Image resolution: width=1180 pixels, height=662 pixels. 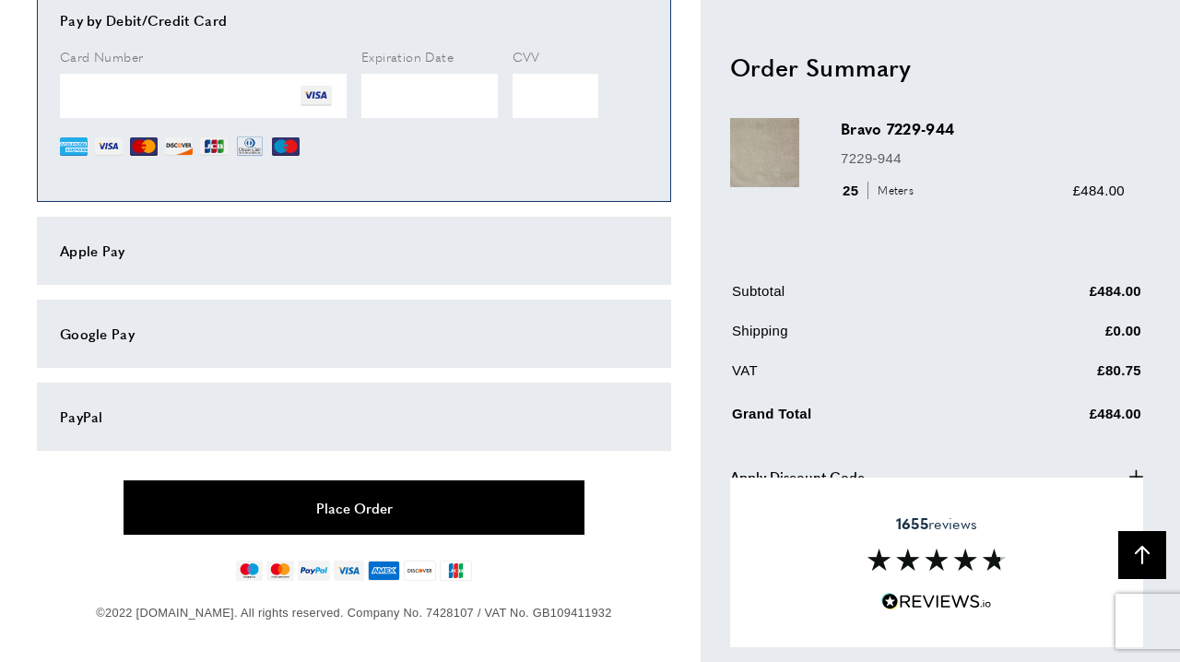 What do you see at coordinates (1061, 376) in the screenshot?
I see `td: £80.75` at bounding box center [1061, 376].